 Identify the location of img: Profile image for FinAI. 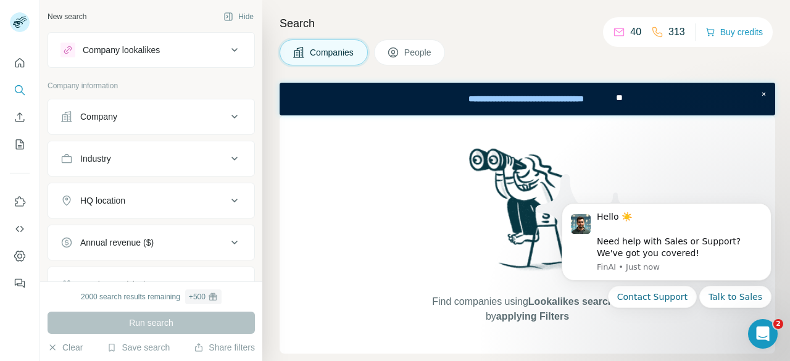
(38, 35).